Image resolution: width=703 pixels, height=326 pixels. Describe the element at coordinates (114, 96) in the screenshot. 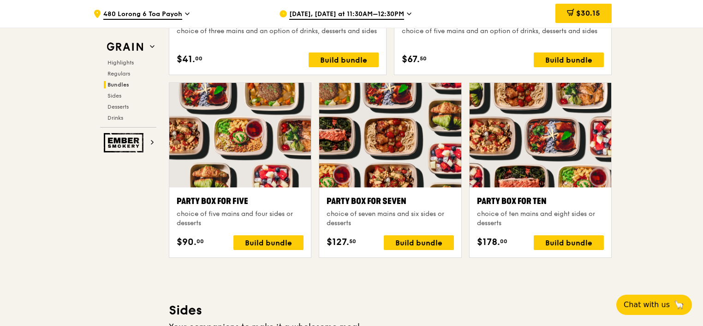

I see `span: Sides` at that location.